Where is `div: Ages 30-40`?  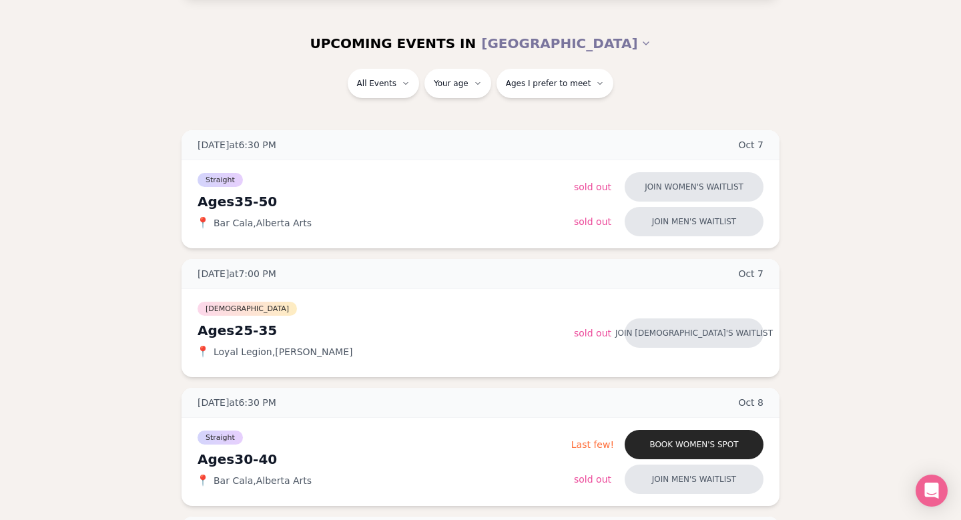
div: Ages 30-40 is located at coordinates (384, 459).